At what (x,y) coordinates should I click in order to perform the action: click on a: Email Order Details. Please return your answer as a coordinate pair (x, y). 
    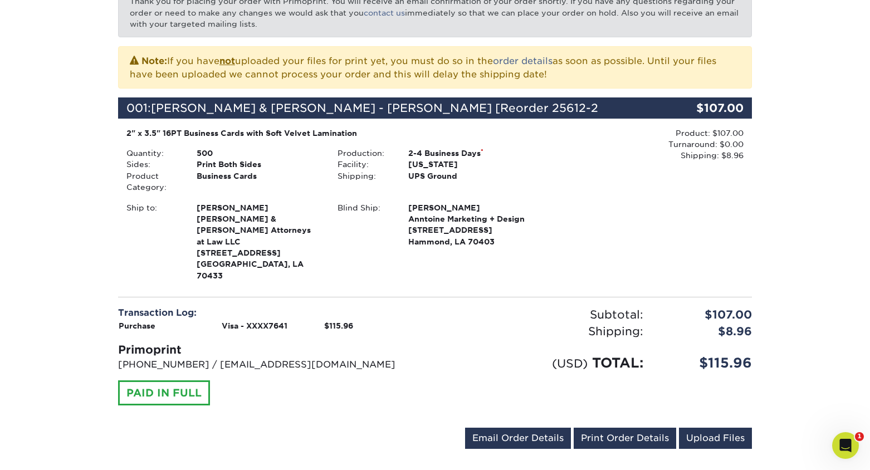
    Looking at the image, I should click on (518, 438).